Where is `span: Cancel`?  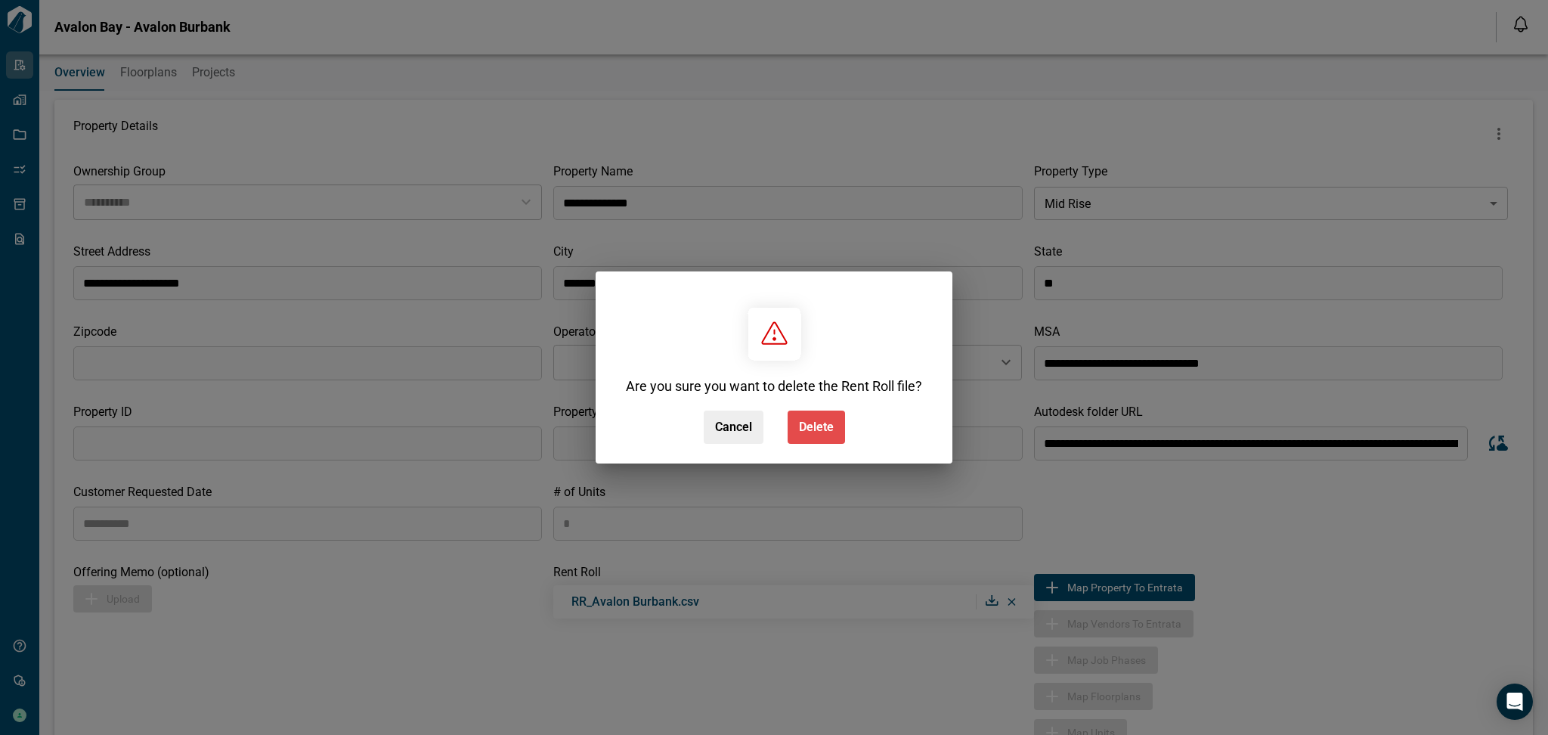 span: Cancel is located at coordinates (733, 427).